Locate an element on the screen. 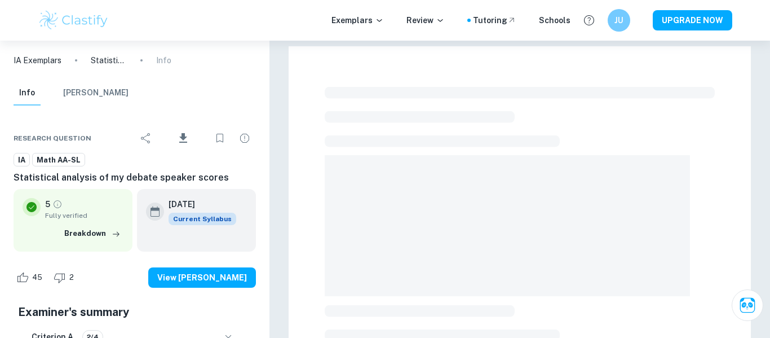  span: Current Syllabus is located at coordinates (202, 219).